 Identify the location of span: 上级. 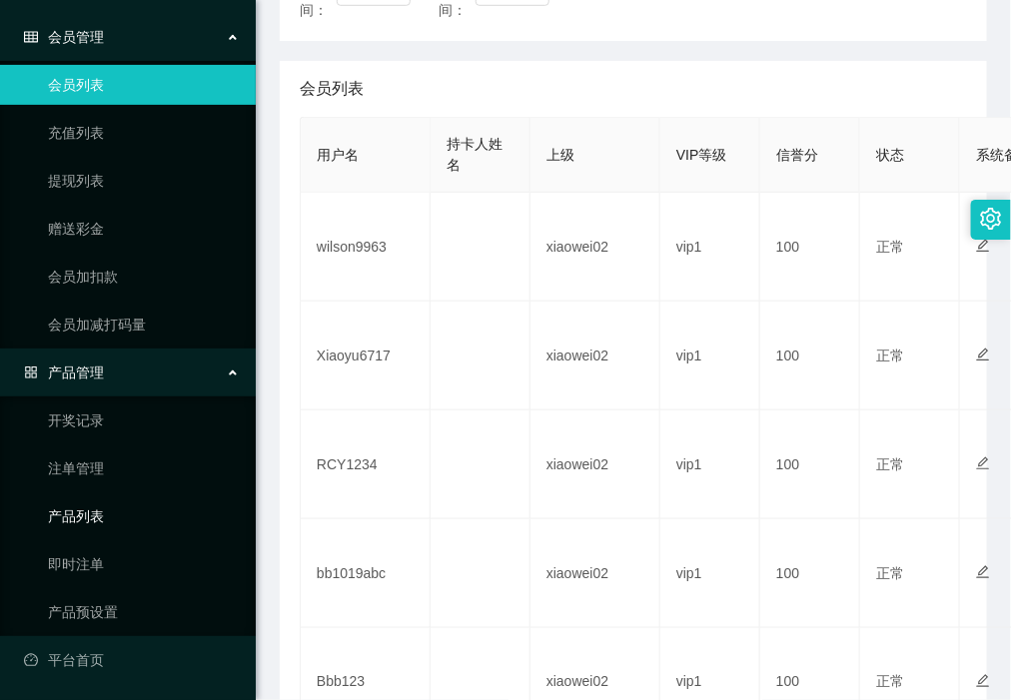
(561, 155).